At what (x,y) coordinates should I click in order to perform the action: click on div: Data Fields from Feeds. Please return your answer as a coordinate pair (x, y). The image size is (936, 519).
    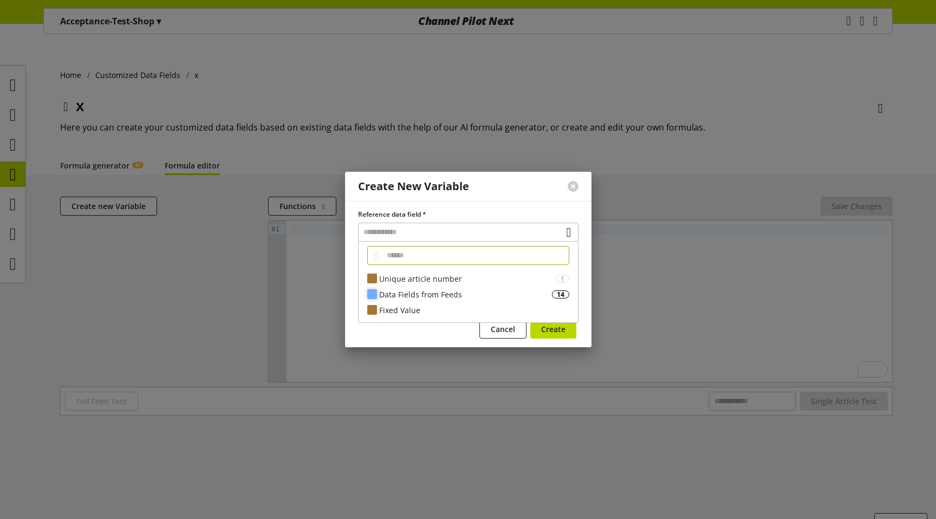
    Looking at the image, I should click on (465, 294).